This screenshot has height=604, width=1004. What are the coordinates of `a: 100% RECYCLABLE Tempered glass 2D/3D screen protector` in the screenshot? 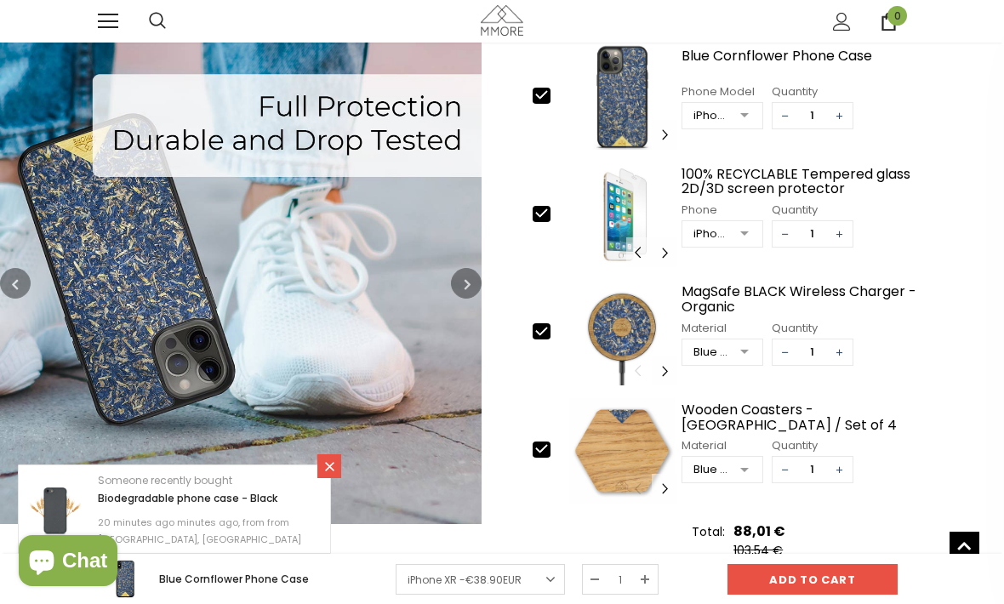 It's located at (817, 181).